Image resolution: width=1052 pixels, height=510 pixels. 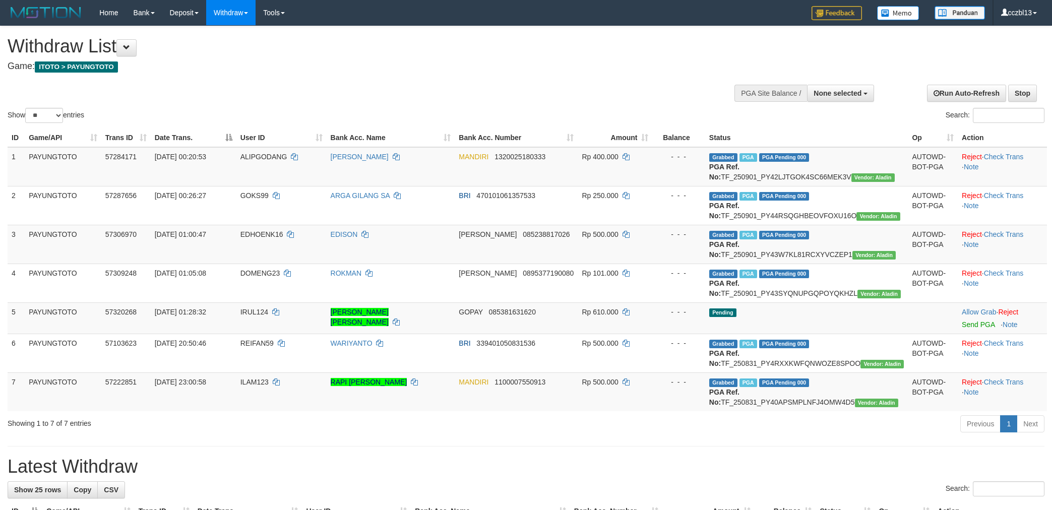 I want to click on td: TF_250901_PY43SYQNUPGQPOYQKHZL, so click(x=807, y=283).